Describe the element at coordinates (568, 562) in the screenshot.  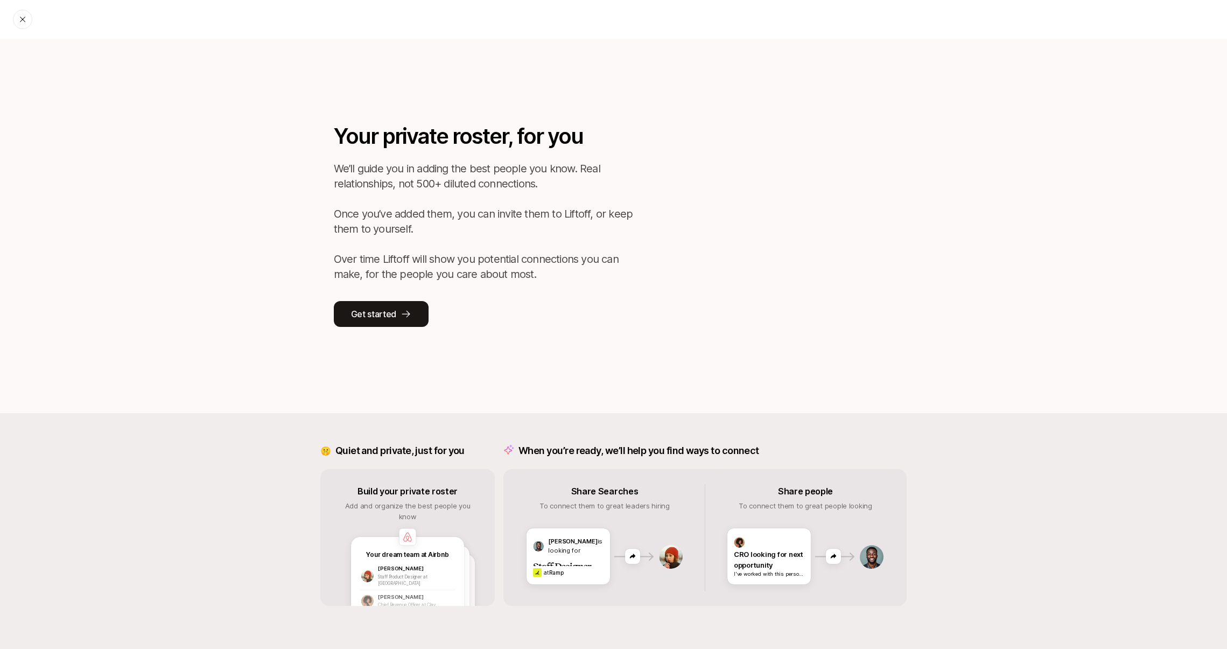
I see `p: Staff Designer` at that location.